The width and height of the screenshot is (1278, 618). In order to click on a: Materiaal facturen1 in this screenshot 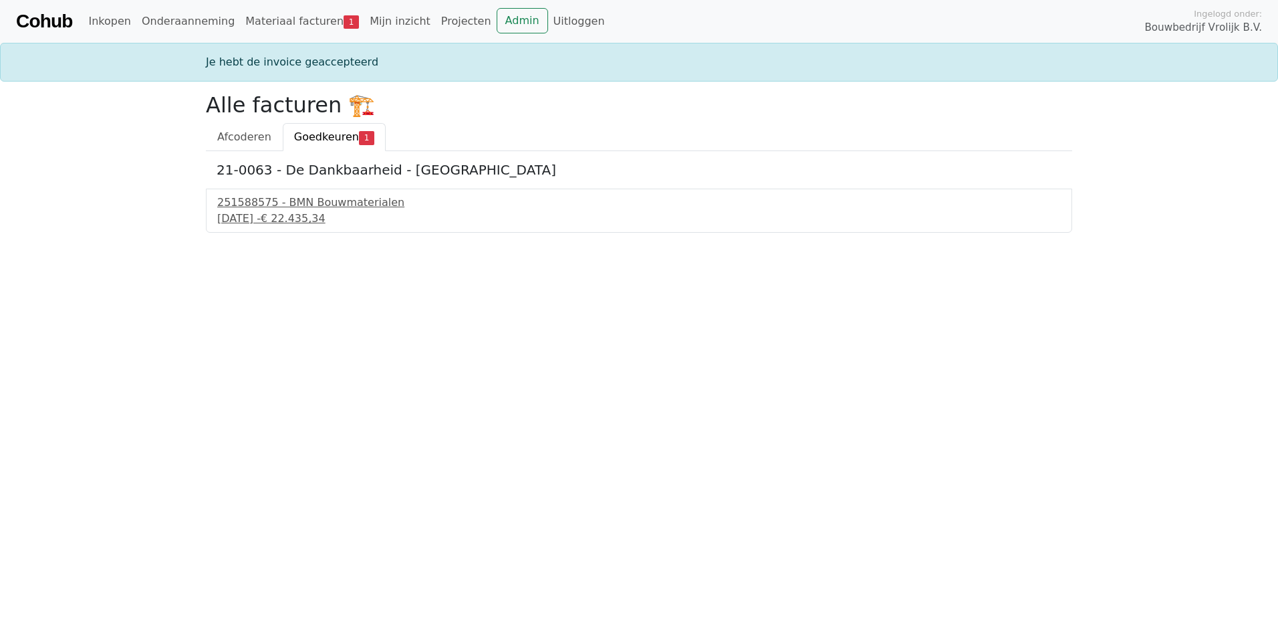, I will do `click(302, 21)`.